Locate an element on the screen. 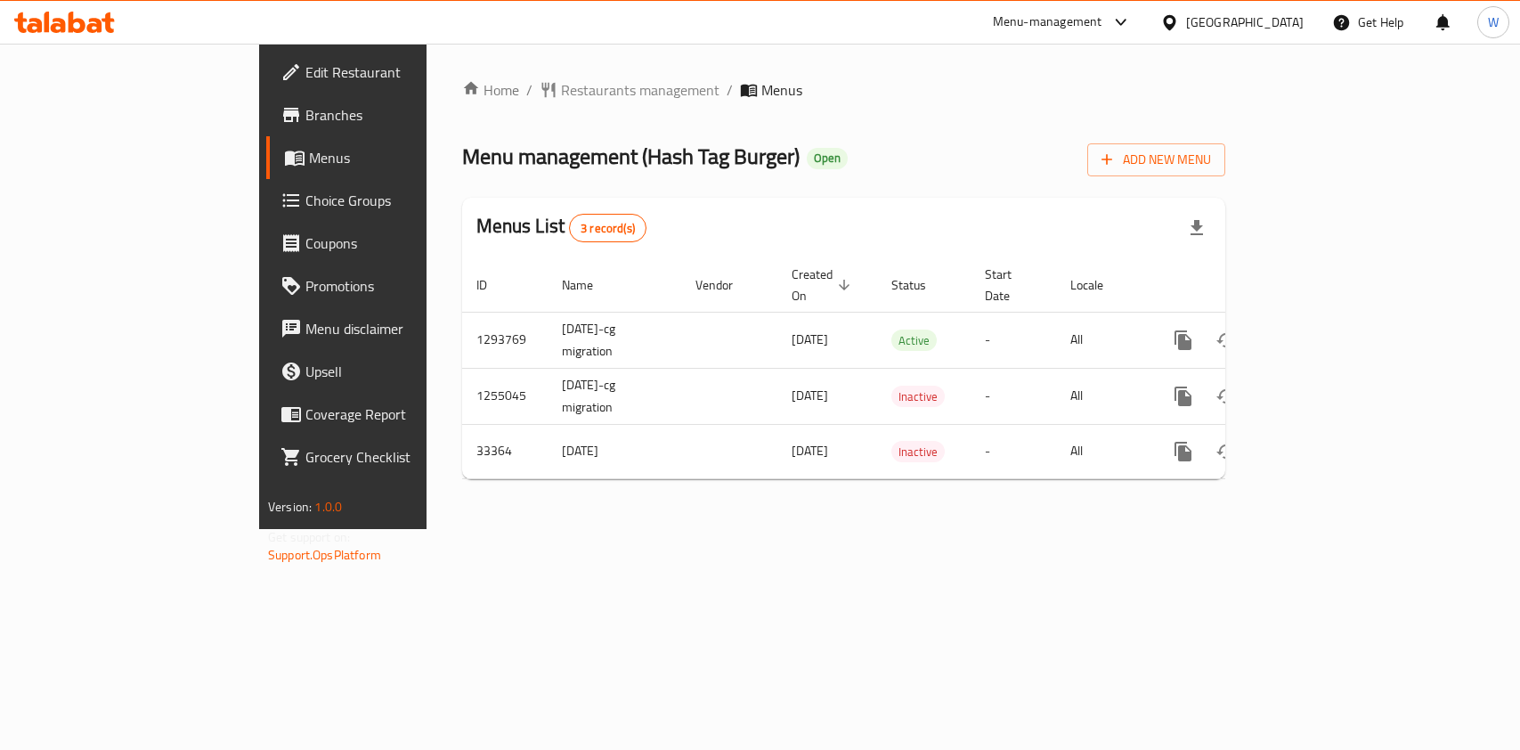 This screenshot has height=750, width=1520. a: Restaurants management is located at coordinates (630, 90).